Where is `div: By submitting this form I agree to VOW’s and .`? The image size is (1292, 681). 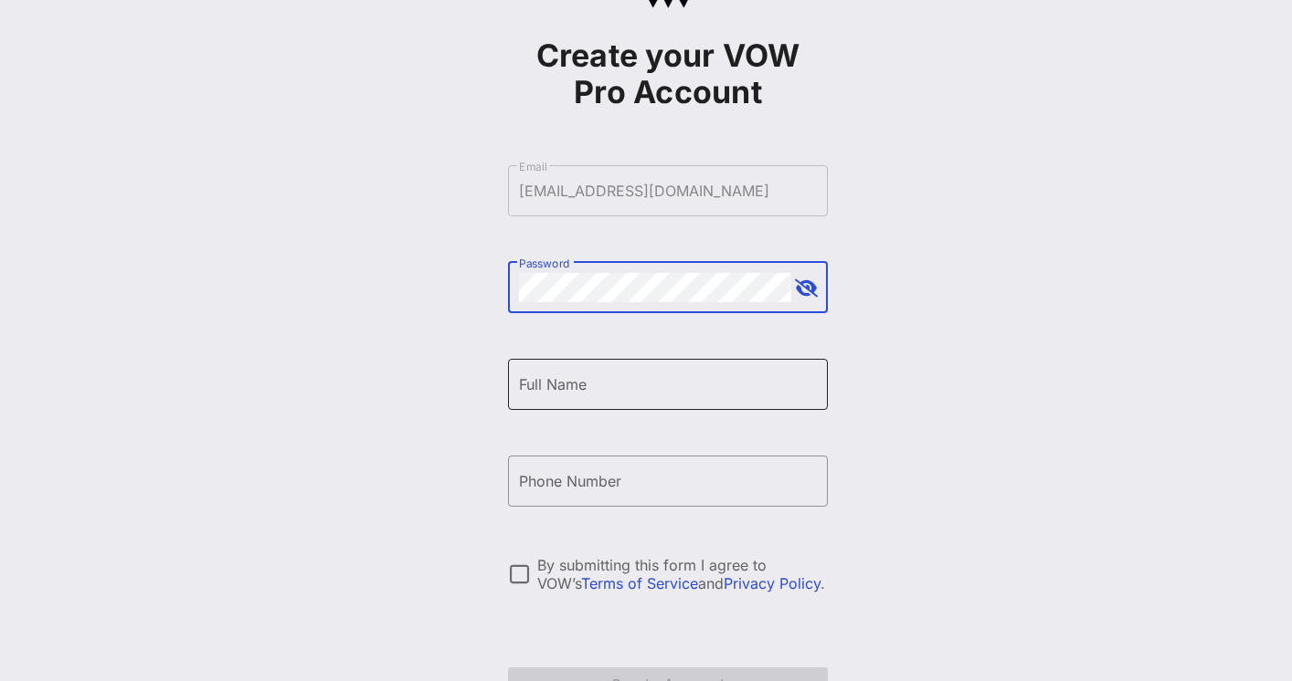 div: By submitting this form I agree to VOW’s and . is located at coordinates (682, 575).